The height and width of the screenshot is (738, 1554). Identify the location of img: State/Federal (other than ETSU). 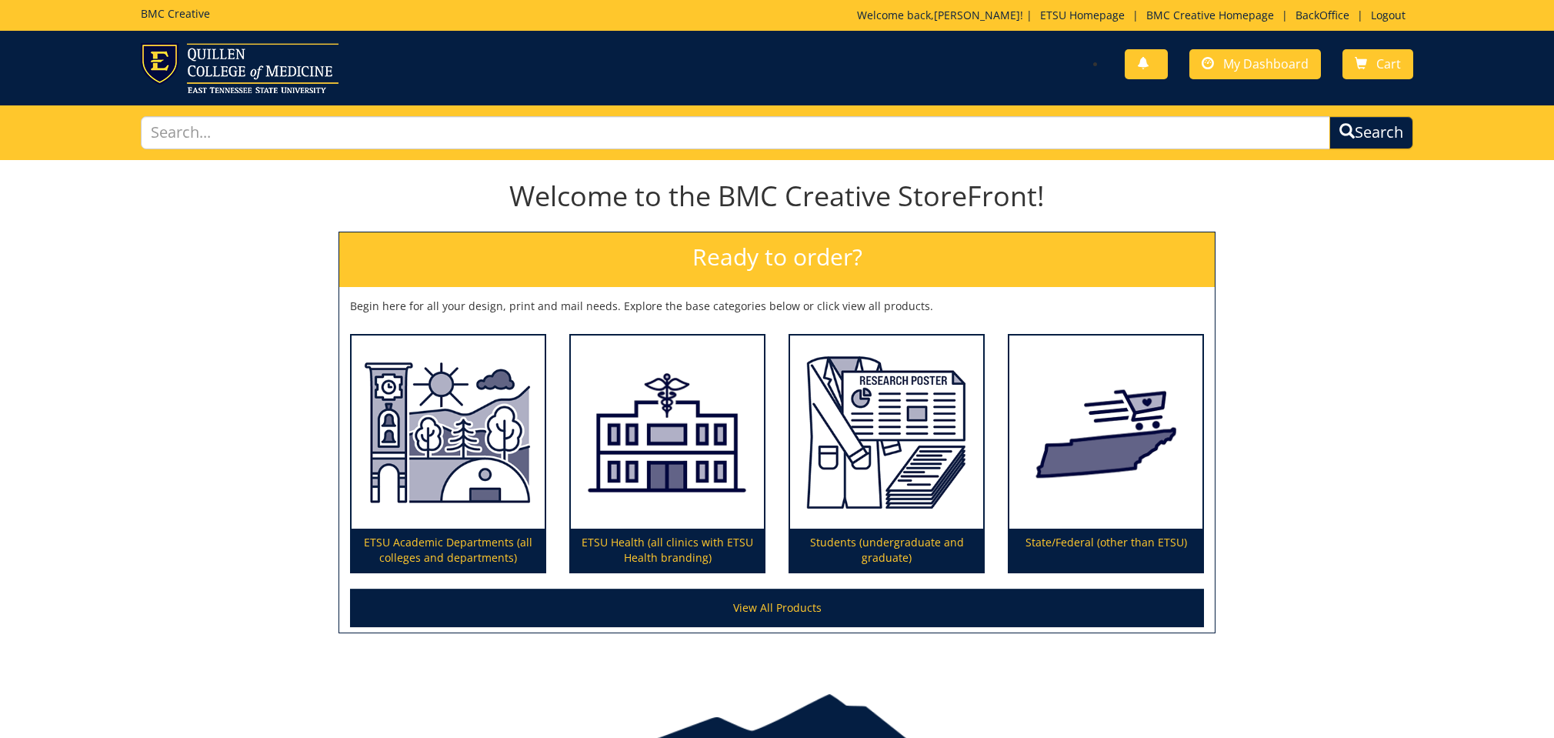
(1105, 432).